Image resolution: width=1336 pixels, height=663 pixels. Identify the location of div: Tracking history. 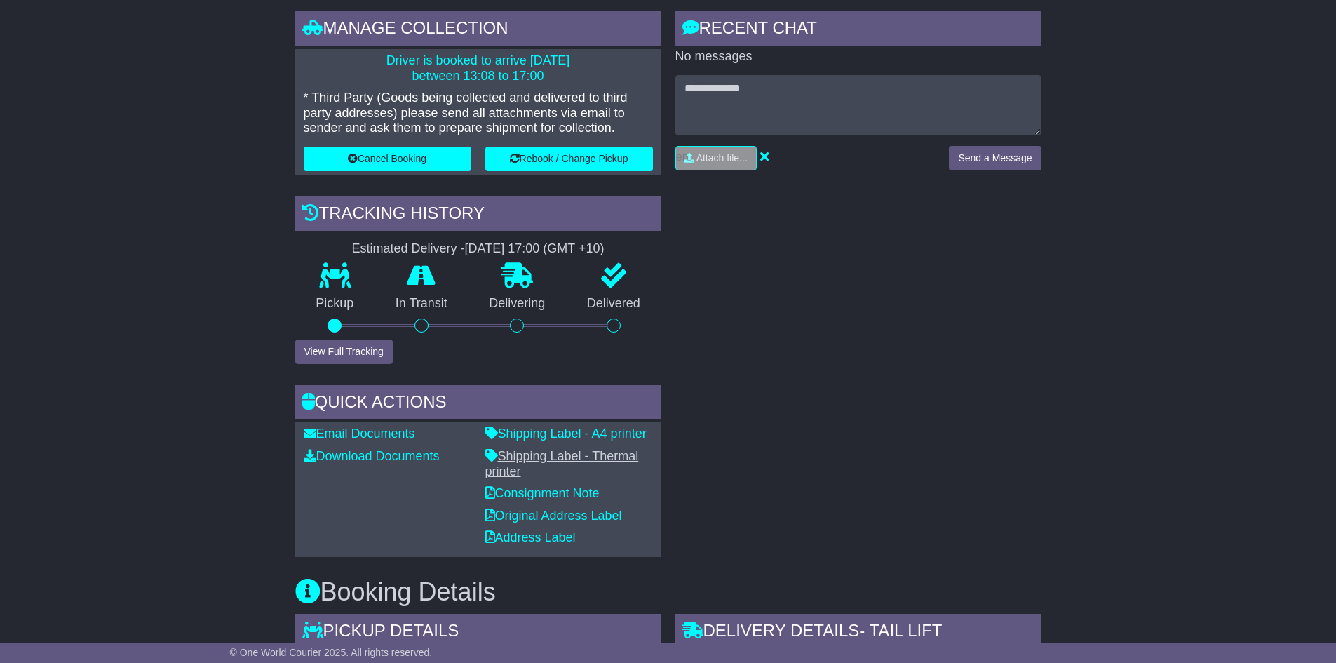
(478, 215).